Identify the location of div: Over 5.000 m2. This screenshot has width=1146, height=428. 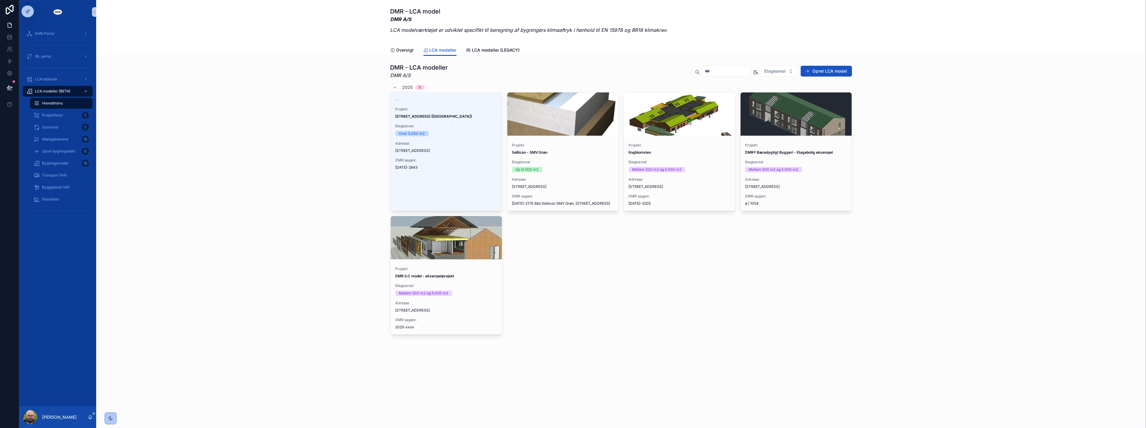
(412, 134).